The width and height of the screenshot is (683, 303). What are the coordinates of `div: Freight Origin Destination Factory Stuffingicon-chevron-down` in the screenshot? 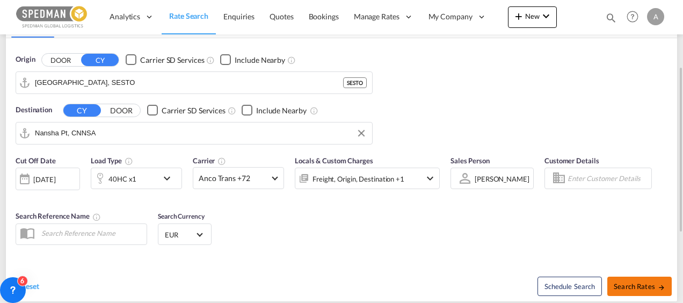 It's located at (367, 178).